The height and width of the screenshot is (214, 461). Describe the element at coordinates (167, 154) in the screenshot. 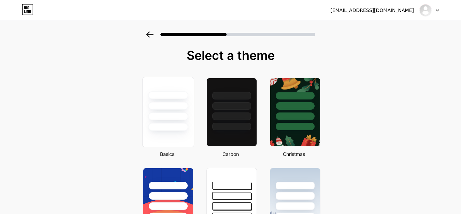

I see `div: Basics` at that location.